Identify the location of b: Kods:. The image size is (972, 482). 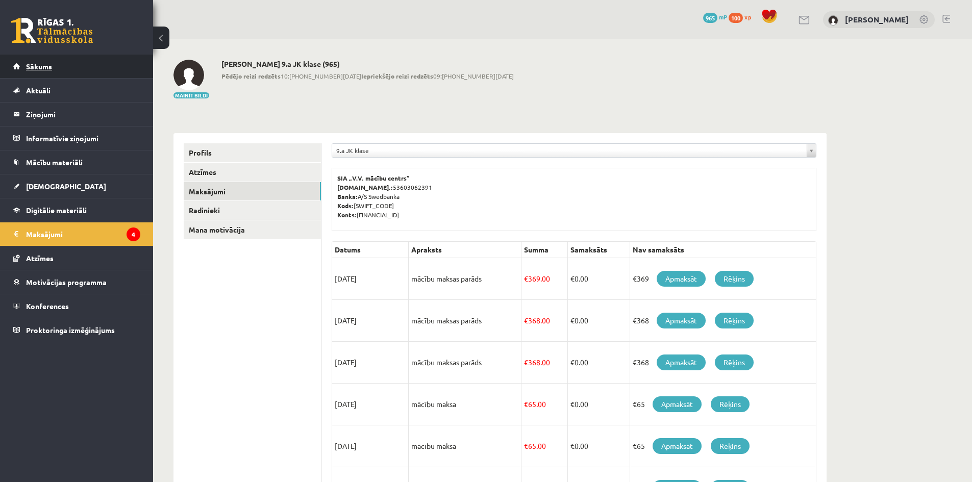
(346, 206).